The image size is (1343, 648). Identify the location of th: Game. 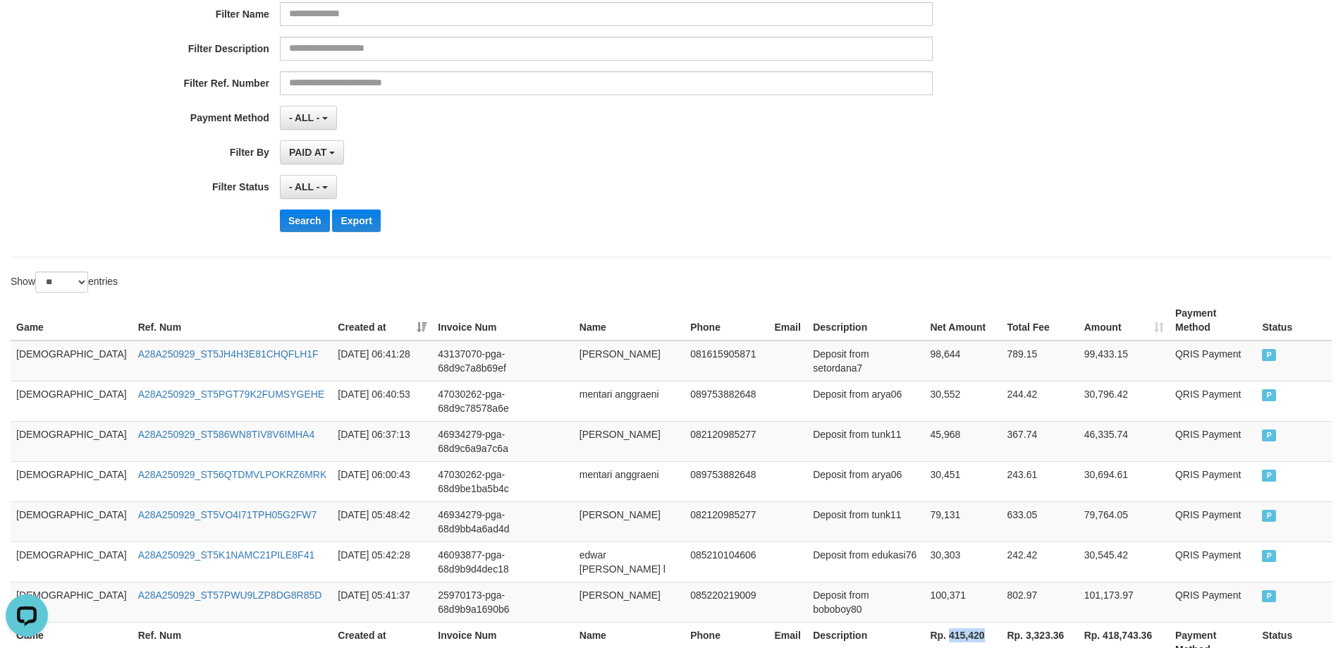
(71, 320).